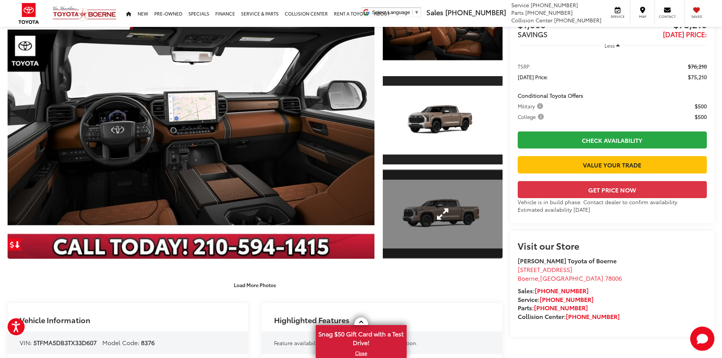  I want to click on span: Sales, so click(435, 12).